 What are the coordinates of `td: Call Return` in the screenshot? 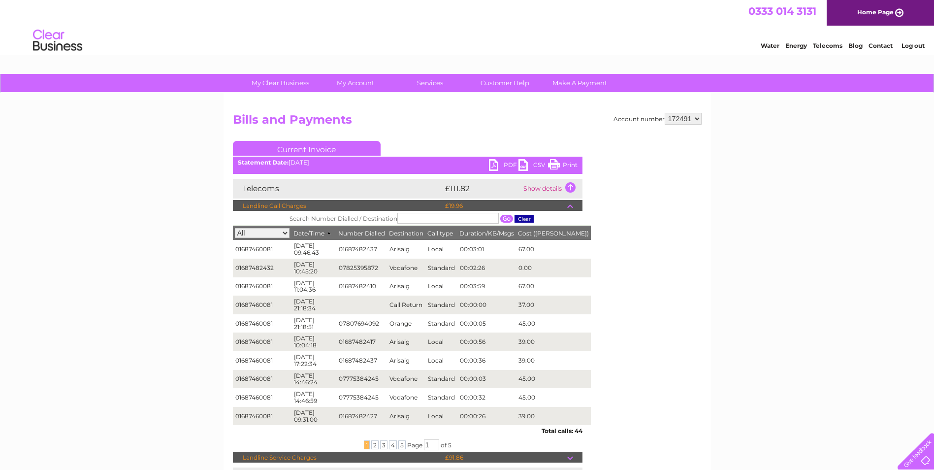 It's located at (406, 305).